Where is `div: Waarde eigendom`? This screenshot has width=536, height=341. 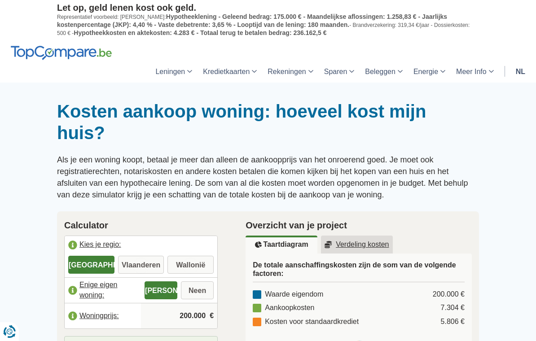 div: Waarde eigendom is located at coordinates (288, 295).